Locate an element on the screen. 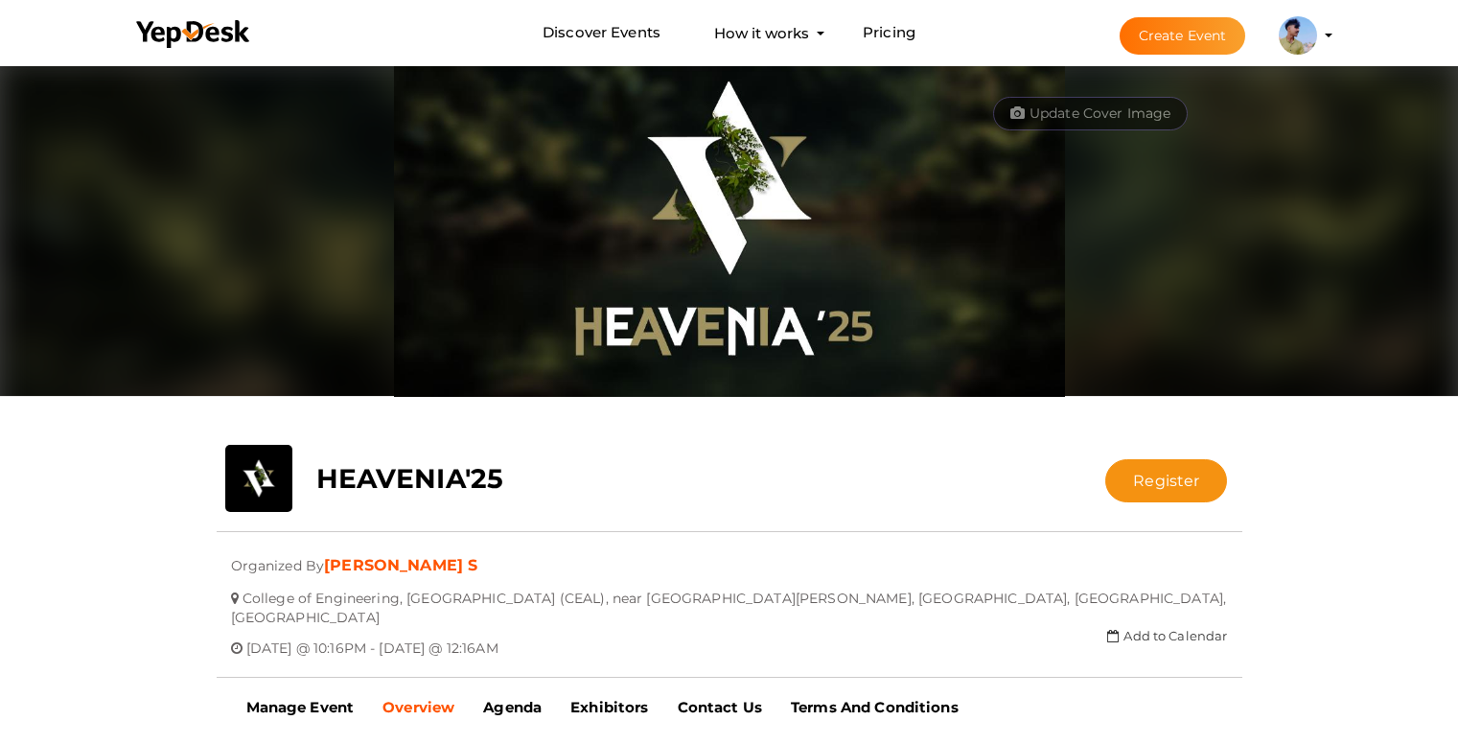 This screenshot has height=744, width=1458. b: Overview is located at coordinates (418, 706).